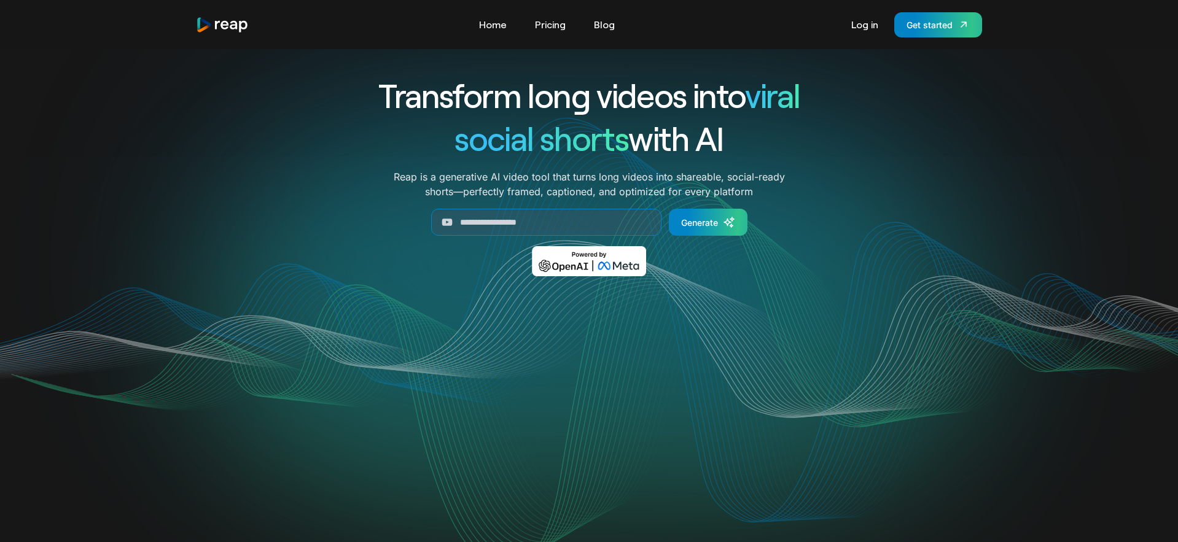 The width and height of the screenshot is (1178, 542). What do you see at coordinates (929, 25) in the screenshot?
I see `div: Get started` at bounding box center [929, 25].